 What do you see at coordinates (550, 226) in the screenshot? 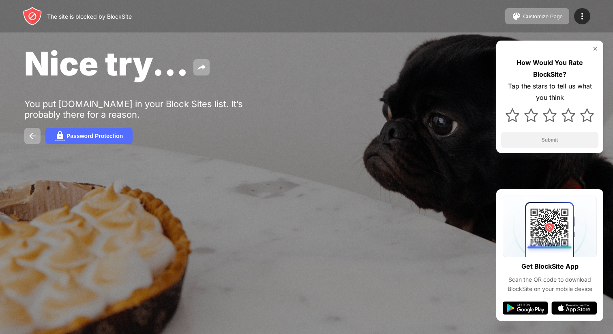
I see `img: qrcode.svg` at bounding box center [550, 226].